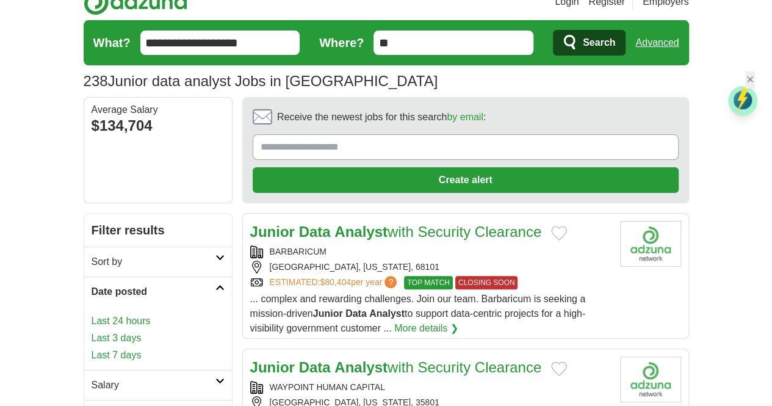 The image size is (772, 406). Describe the element at coordinates (589, 43) in the screenshot. I see `button: Search` at that location.